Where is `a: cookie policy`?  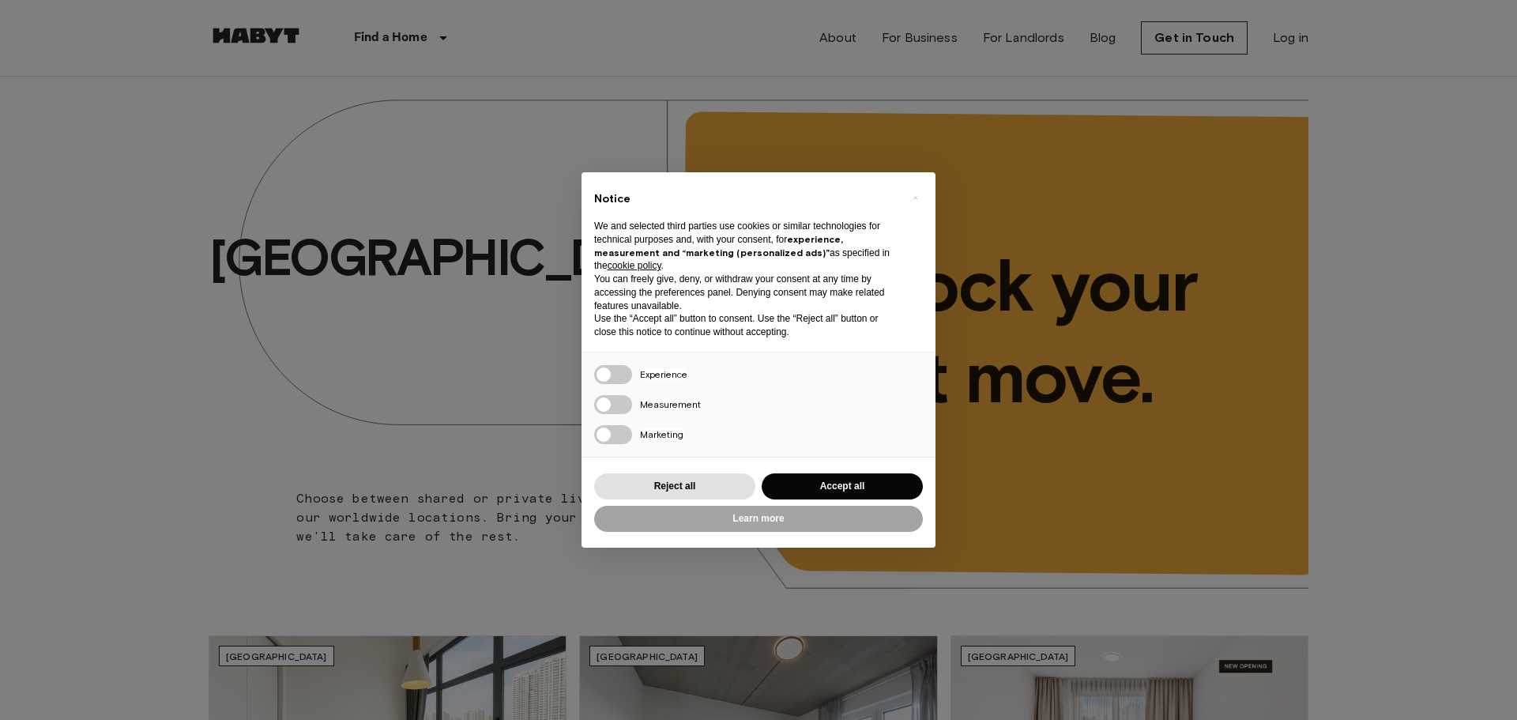
a: cookie policy is located at coordinates (634, 265).